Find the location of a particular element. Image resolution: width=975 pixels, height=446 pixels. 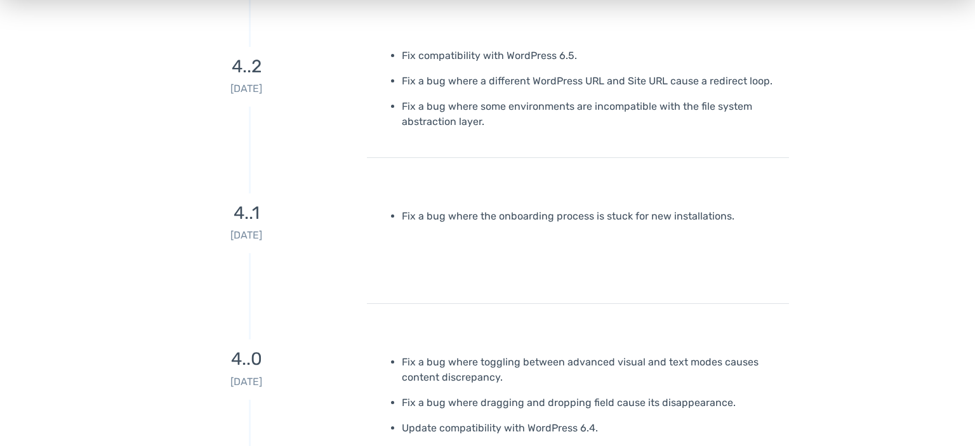

p: Fix a bug where dragging and dropping field cause its disappearance. is located at coordinates (590, 403).